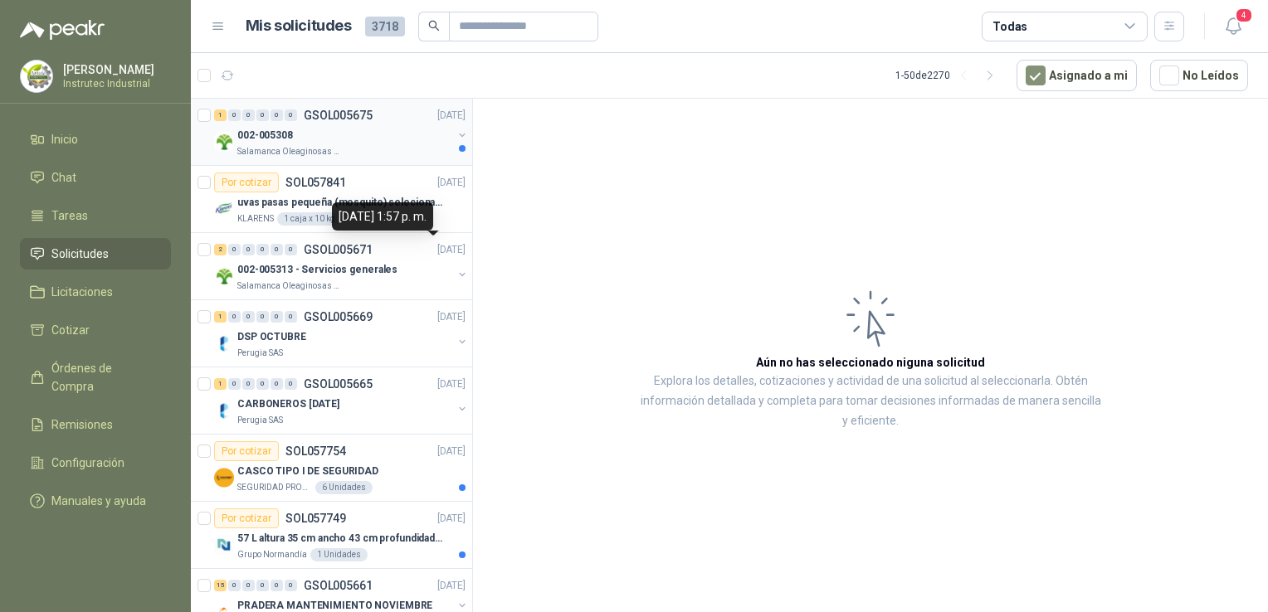 The image size is (1268, 612). Describe the element at coordinates (315, 519) in the screenshot. I see `p: SOL057749` at that location.